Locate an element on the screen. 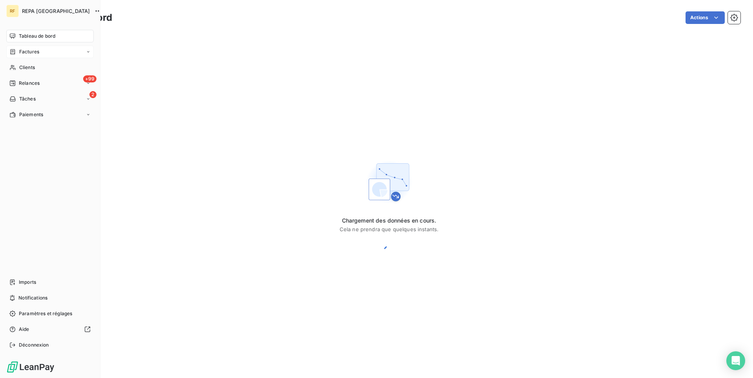 The image size is (753, 378). span: Tâches is located at coordinates (27, 99).